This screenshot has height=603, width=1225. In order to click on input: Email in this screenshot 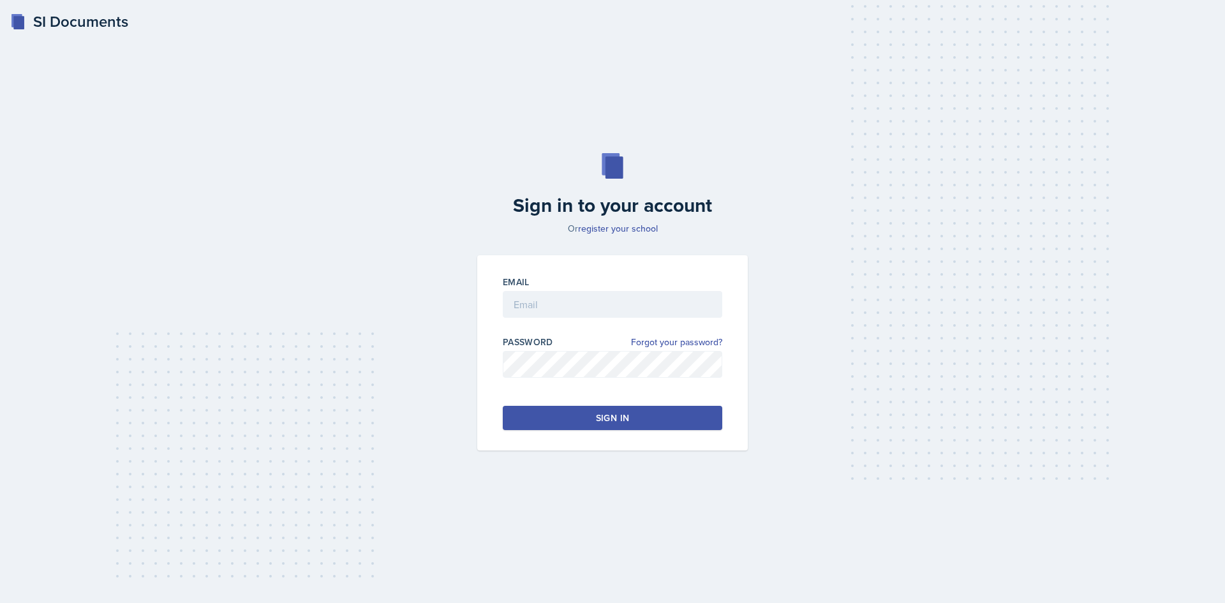, I will do `click(612, 304)`.